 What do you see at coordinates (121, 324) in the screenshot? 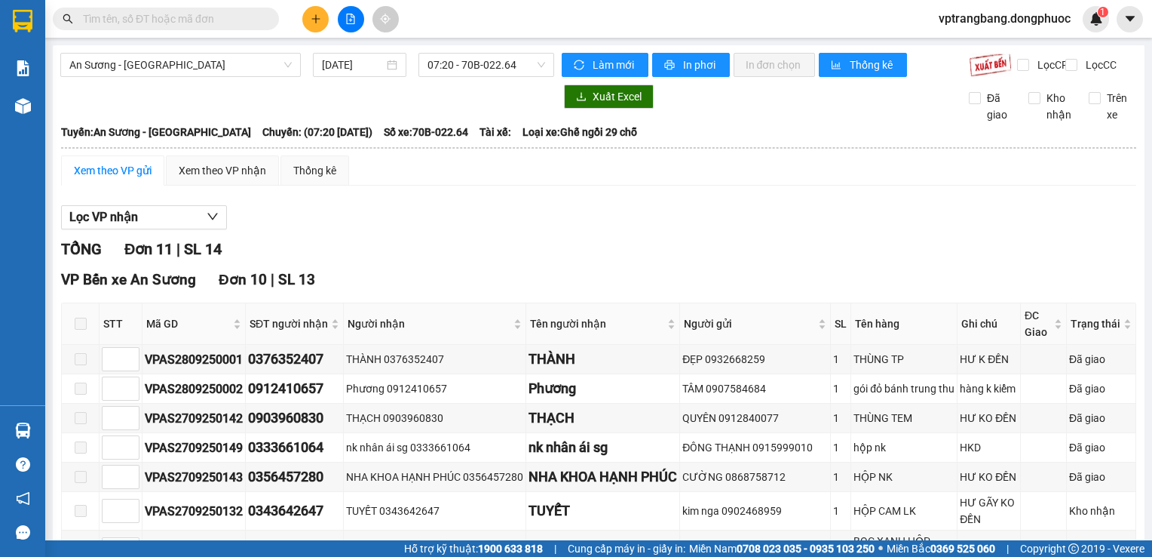
I see `th: STT` at bounding box center [121, 324].